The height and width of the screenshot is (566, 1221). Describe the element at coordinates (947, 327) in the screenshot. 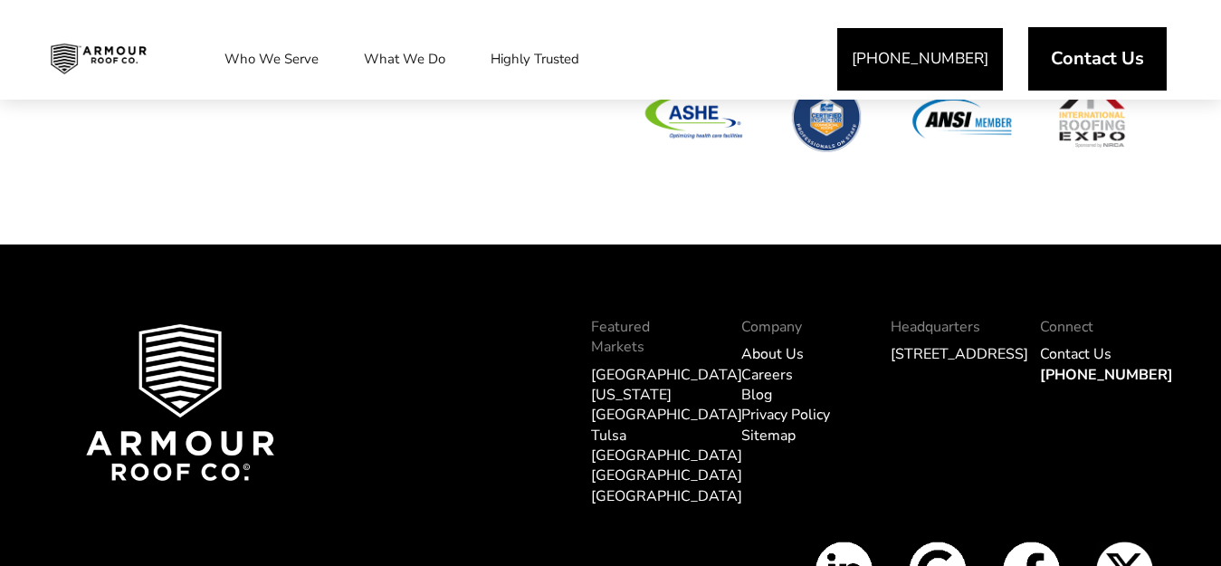

I see `p: Headquarters` at that location.